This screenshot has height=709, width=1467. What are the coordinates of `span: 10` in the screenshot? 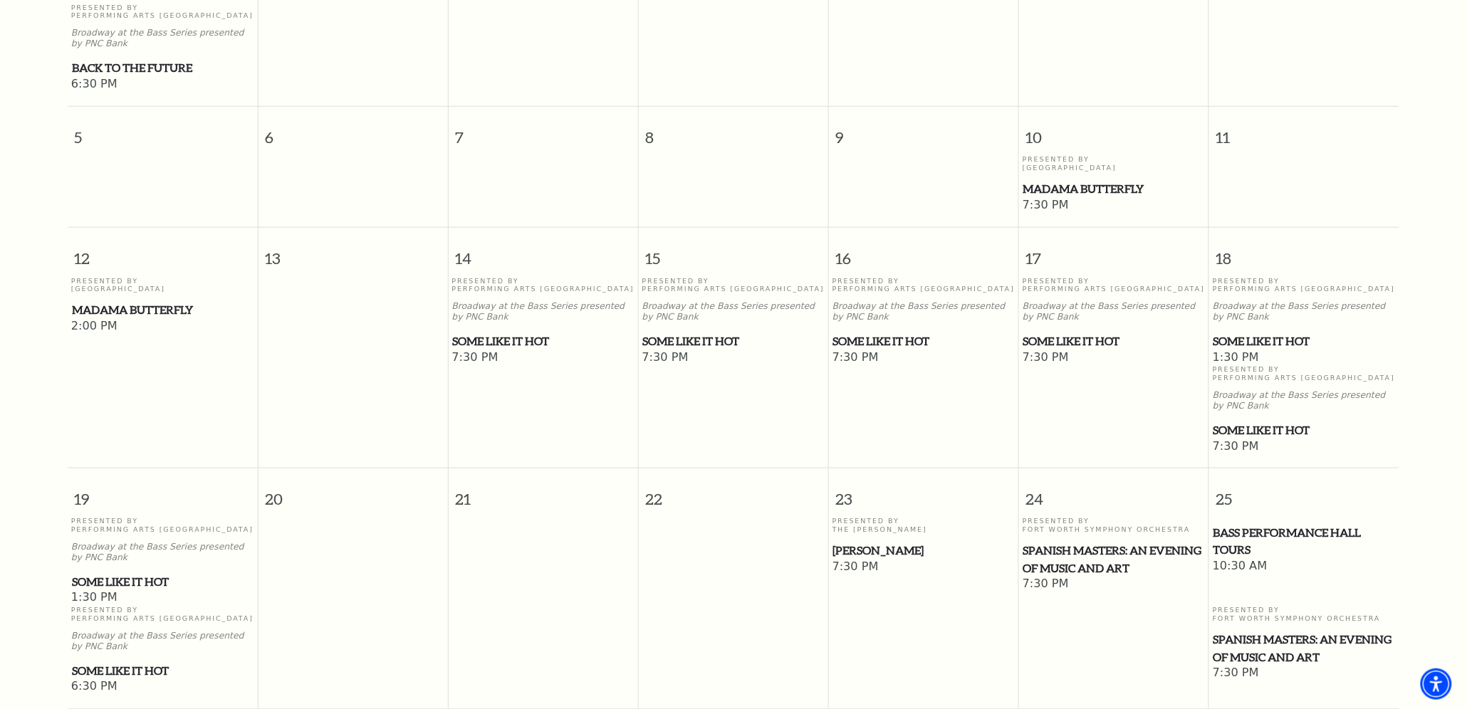 It's located at (1114, 131).